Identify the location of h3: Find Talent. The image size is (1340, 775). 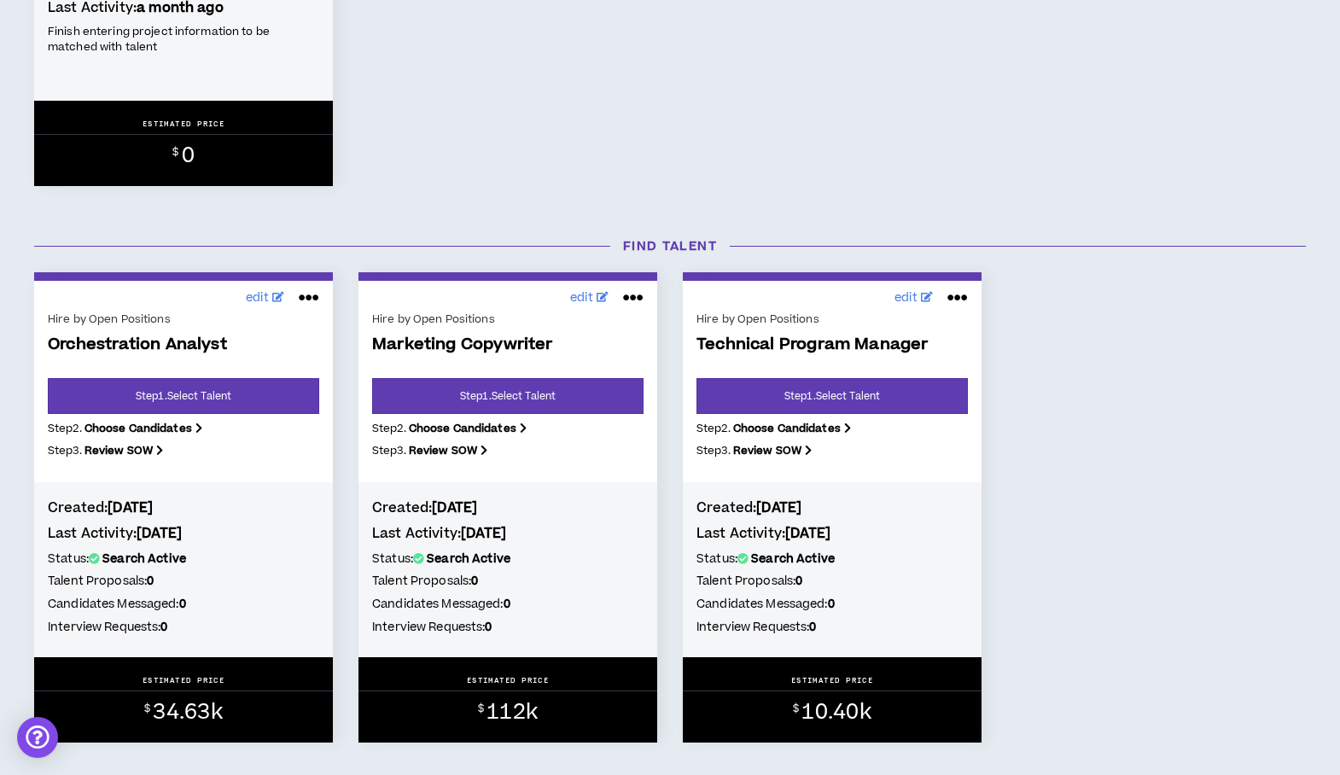
(670, 246).